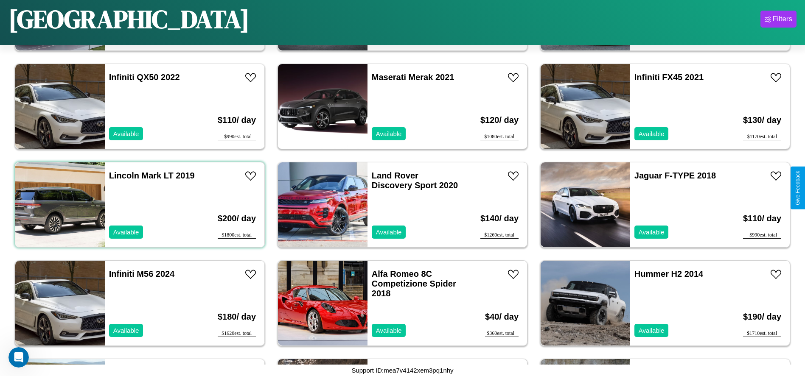  What do you see at coordinates (502, 317) in the screenshot?
I see `h3: $ 40 / day` at bounding box center [502, 317].